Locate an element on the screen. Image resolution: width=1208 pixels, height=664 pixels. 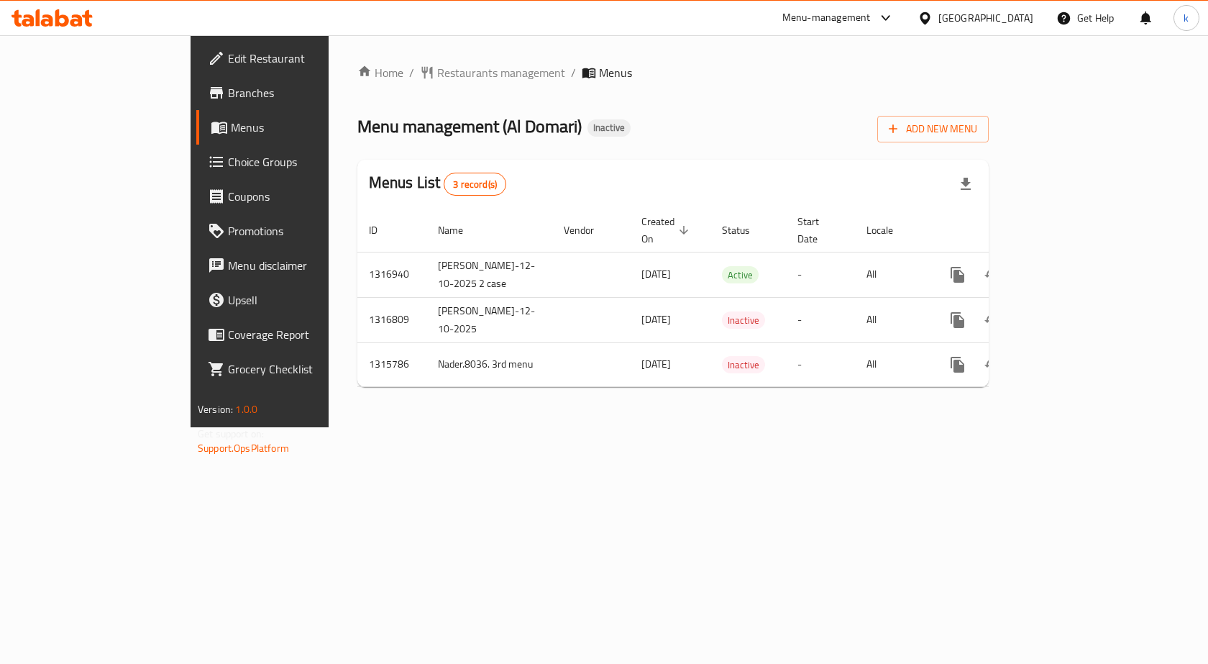
a: Grocery Checklist is located at coordinates (294, 369).